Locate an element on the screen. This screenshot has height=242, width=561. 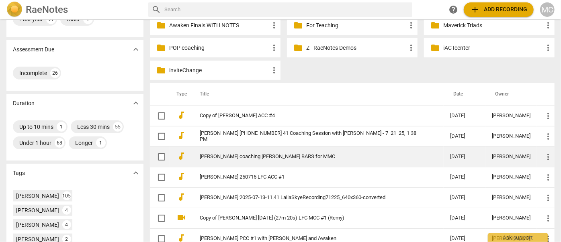
p: Assessment Due is located at coordinates (33, 49).